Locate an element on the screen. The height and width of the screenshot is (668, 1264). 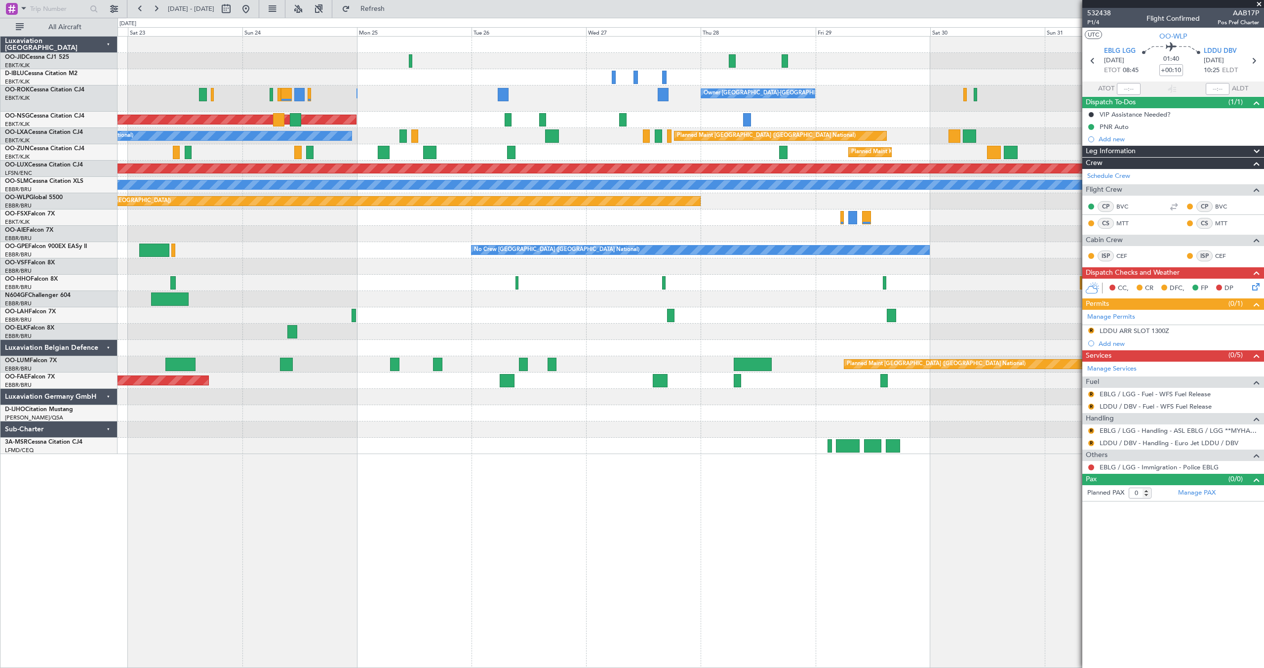
span: Crew is located at coordinates (1095, 163).